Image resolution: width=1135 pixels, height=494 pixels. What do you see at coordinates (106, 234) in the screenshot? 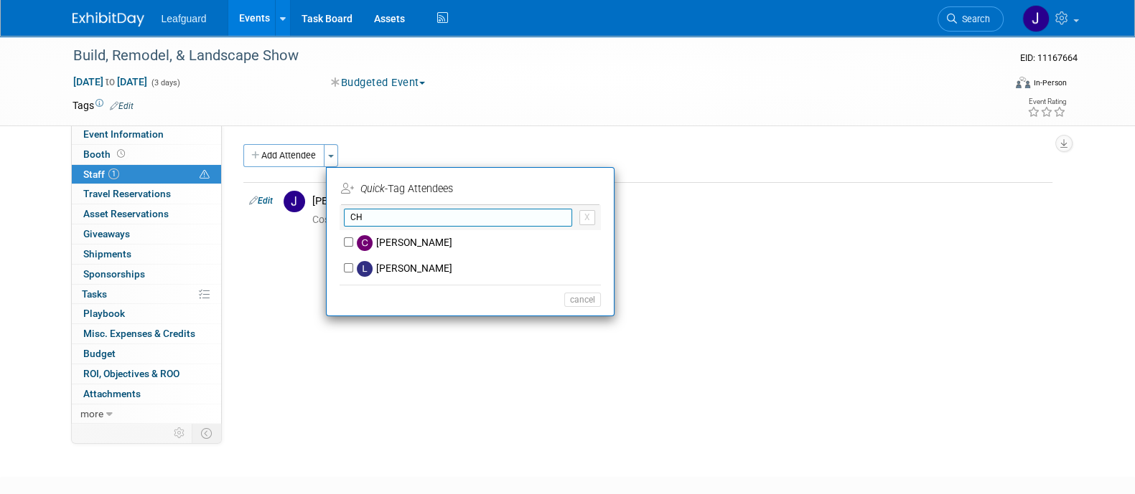
I see `span: Giveaways` at bounding box center [106, 234].